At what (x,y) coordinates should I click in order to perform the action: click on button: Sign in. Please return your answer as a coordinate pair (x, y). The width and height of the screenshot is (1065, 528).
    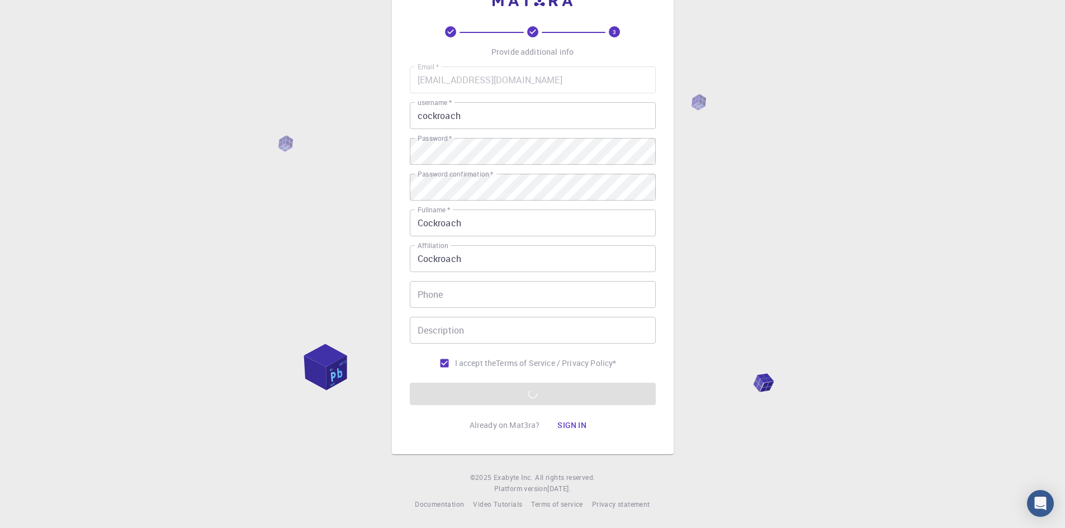
    Looking at the image, I should click on (572, 425).